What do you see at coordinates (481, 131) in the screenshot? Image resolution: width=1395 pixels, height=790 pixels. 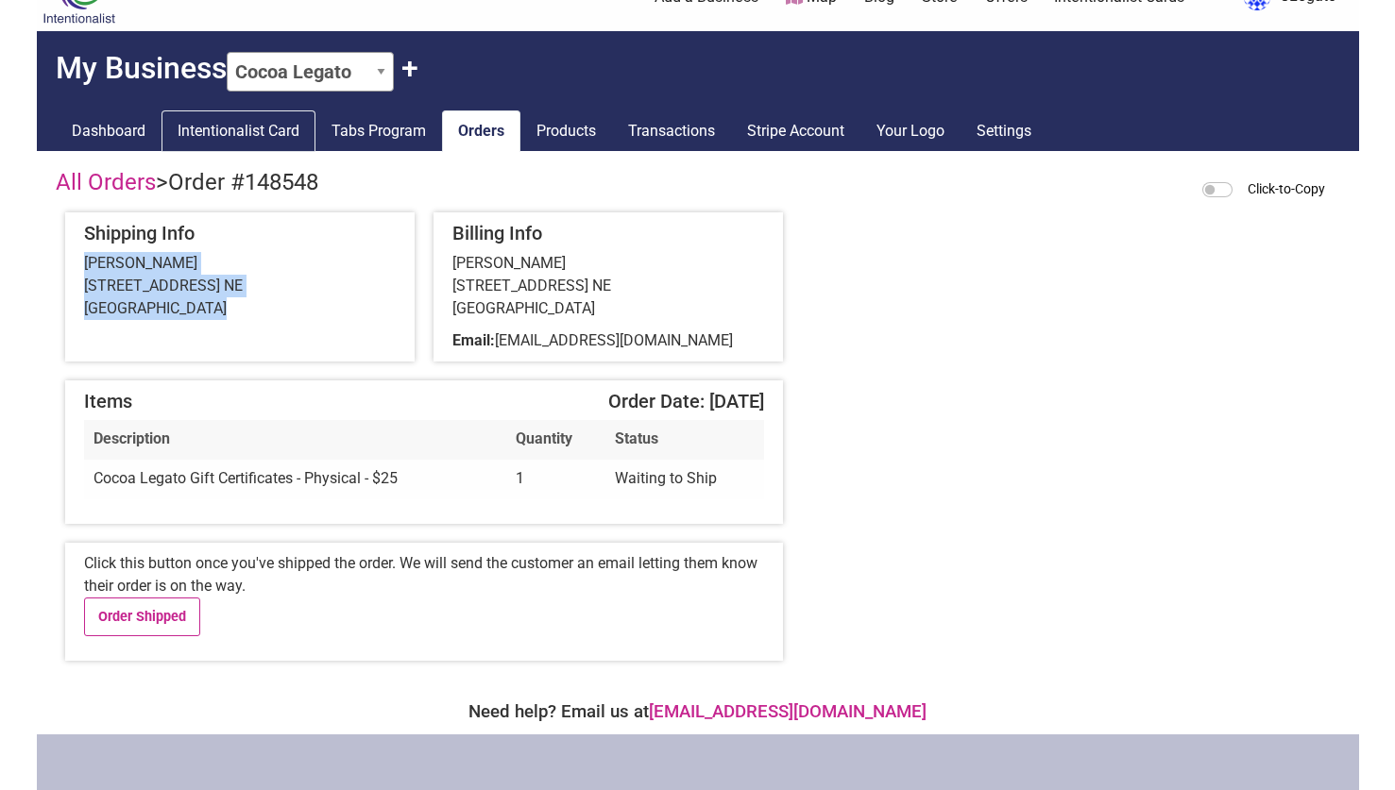 I see `a: Orders` at bounding box center [481, 131].